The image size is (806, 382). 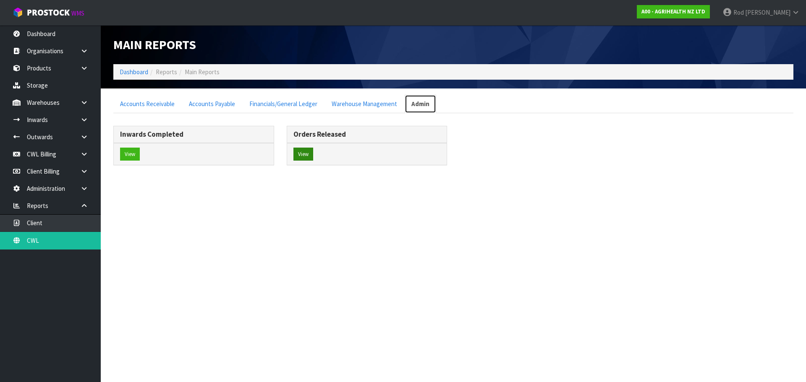 What do you see at coordinates (738, 12) in the screenshot?
I see `span: Rod` at bounding box center [738, 12].